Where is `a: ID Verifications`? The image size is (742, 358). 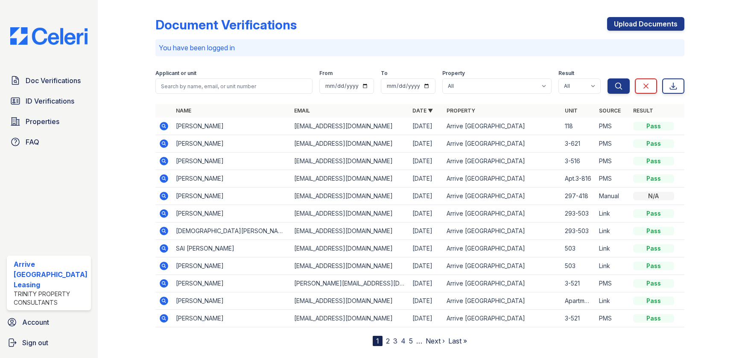
a: ID Verifications is located at coordinates (49, 101).